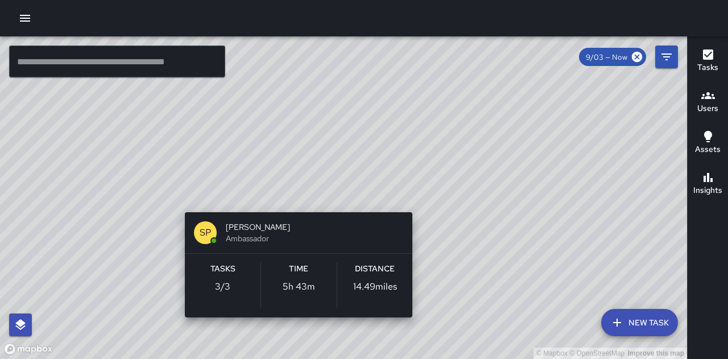 The height and width of the screenshot is (359, 728). What do you see at coordinates (205, 233) in the screenshot?
I see `p: SP` at bounding box center [205, 233].